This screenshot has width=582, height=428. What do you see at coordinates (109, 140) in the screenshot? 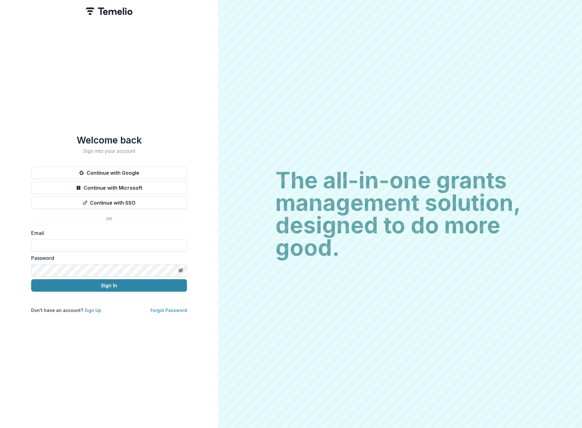
I see `h1: Welcome back` at bounding box center [109, 140].